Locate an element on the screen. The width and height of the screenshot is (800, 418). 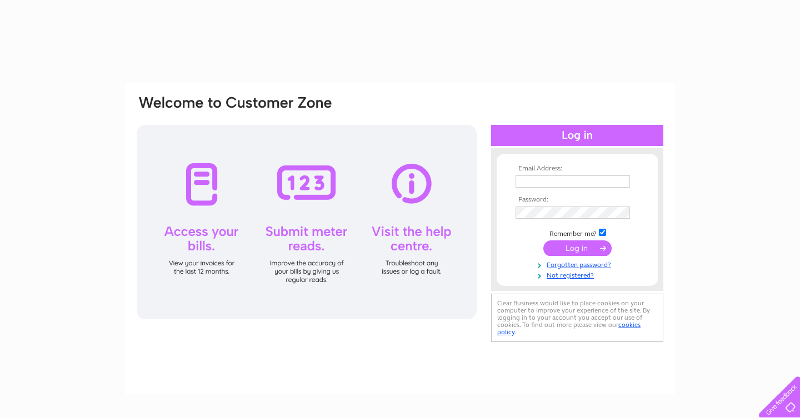
input: Submit is located at coordinates (577, 248).